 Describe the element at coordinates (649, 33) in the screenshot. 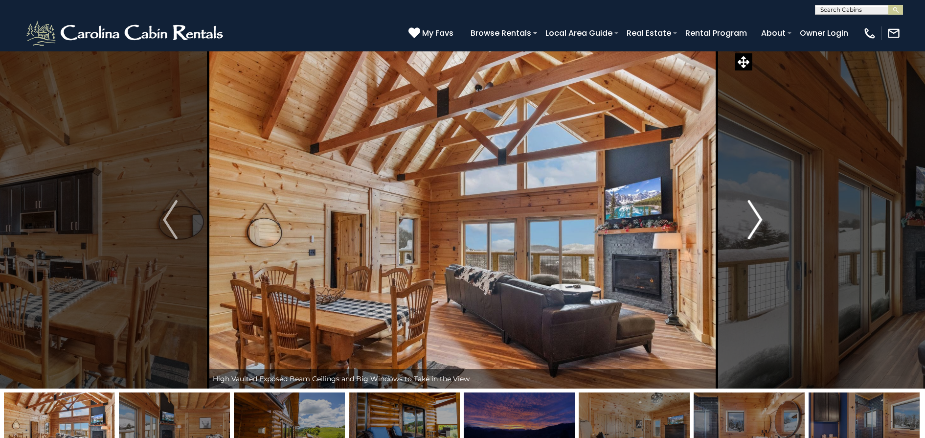

I see `a: Real Estate` at that location.